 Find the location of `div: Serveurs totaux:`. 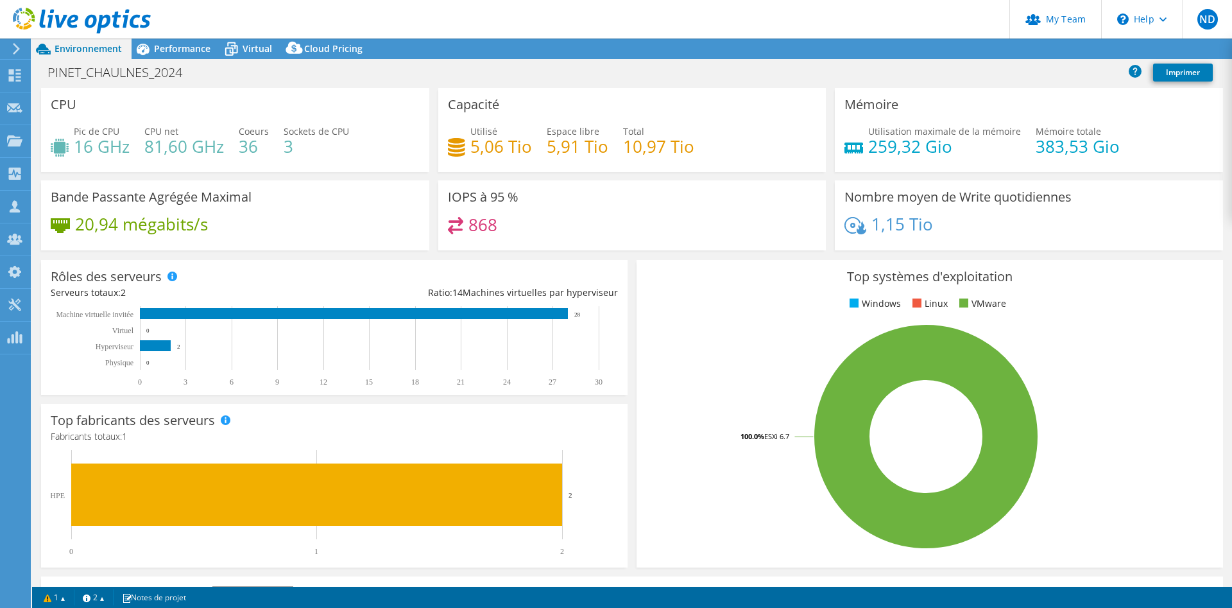

div: Serveurs totaux: is located at coordinates (193, 293).